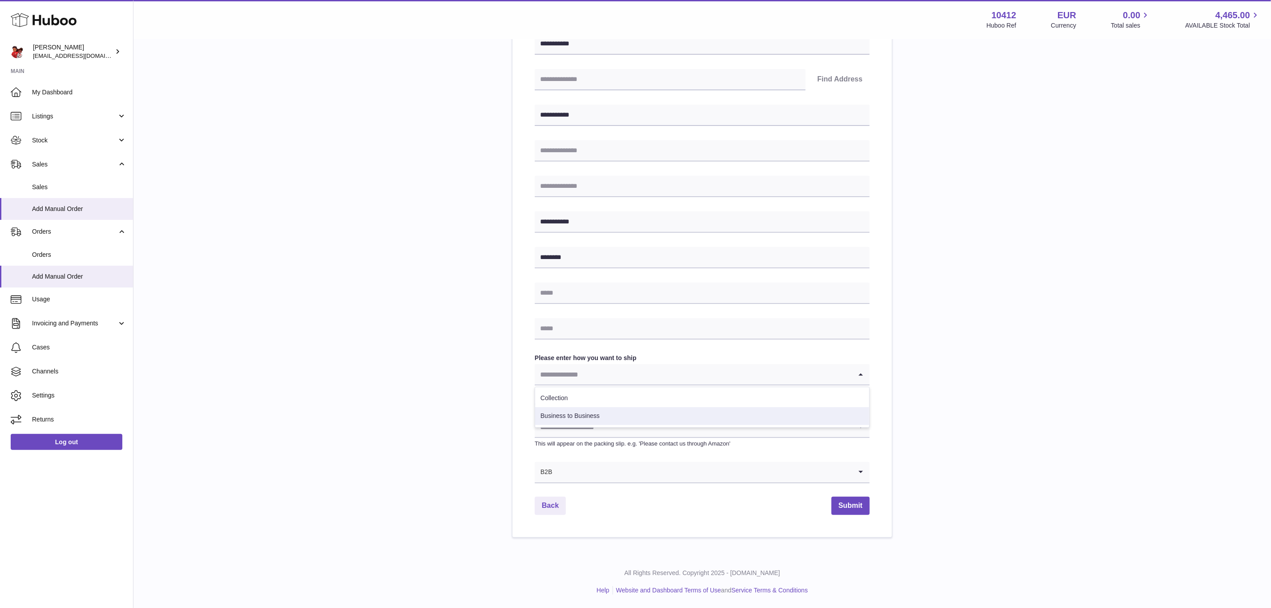 The width and height of the screenshot is (1271, 608). Describe the element at coordinates (1130, 20) in the screenshot. I see `a: 0.00 Total sales` at that location.